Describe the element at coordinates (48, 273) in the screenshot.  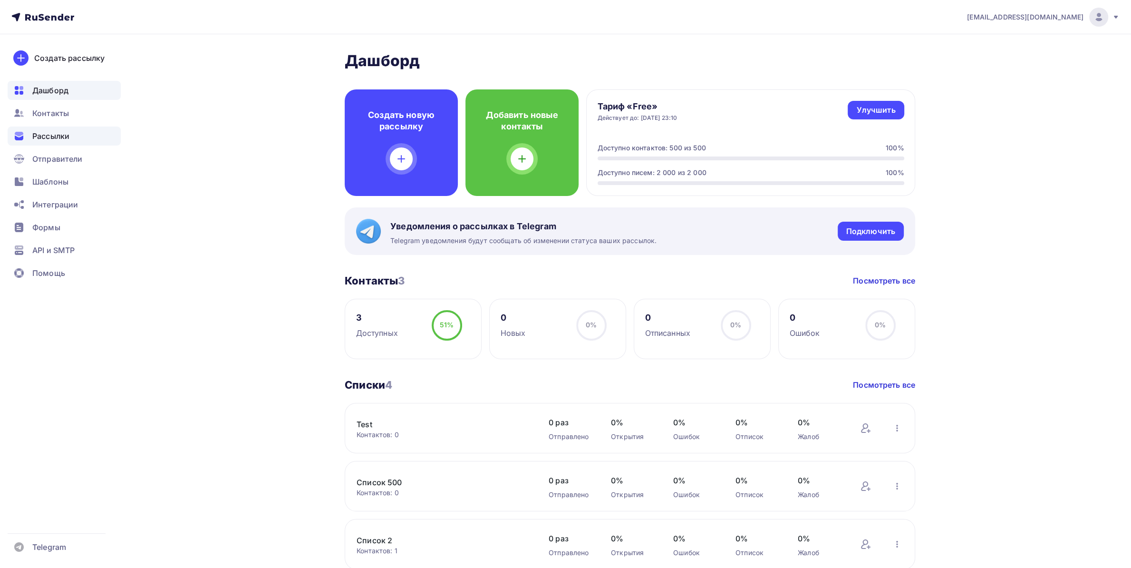
I see `span: Помощь` at that location.